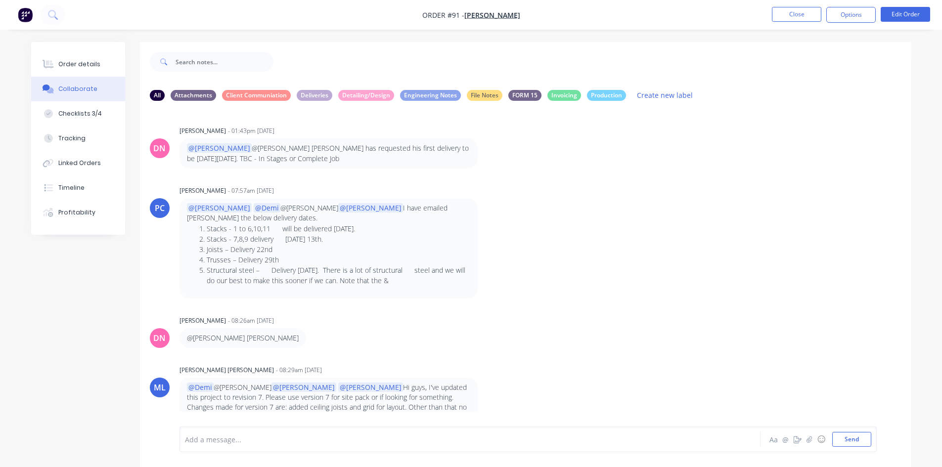 The height and width of the screenshot is (467, 942). What do you see at coordinates (78, 89) in the screenshot?
I see `button: Collaborate` at bounding box center [78, 89].